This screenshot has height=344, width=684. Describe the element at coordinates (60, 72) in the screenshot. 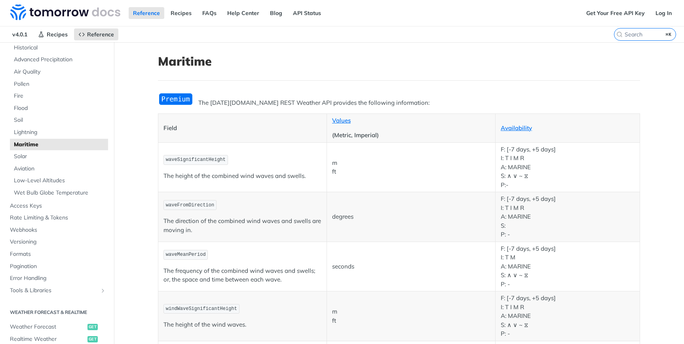

I see `span: Air Quality` at that location.